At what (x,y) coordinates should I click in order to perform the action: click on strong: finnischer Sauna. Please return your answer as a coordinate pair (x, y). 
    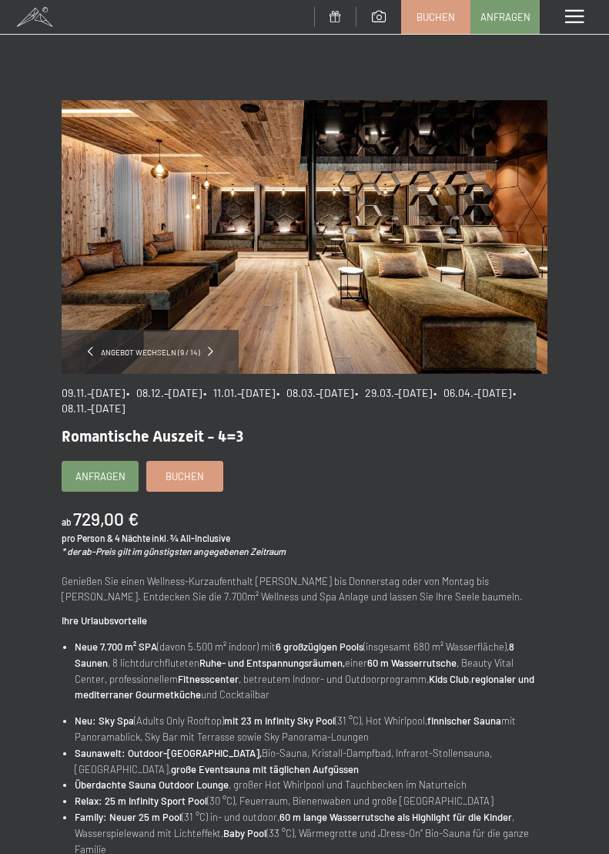
    Looking at the image, I should click on (465, 720).